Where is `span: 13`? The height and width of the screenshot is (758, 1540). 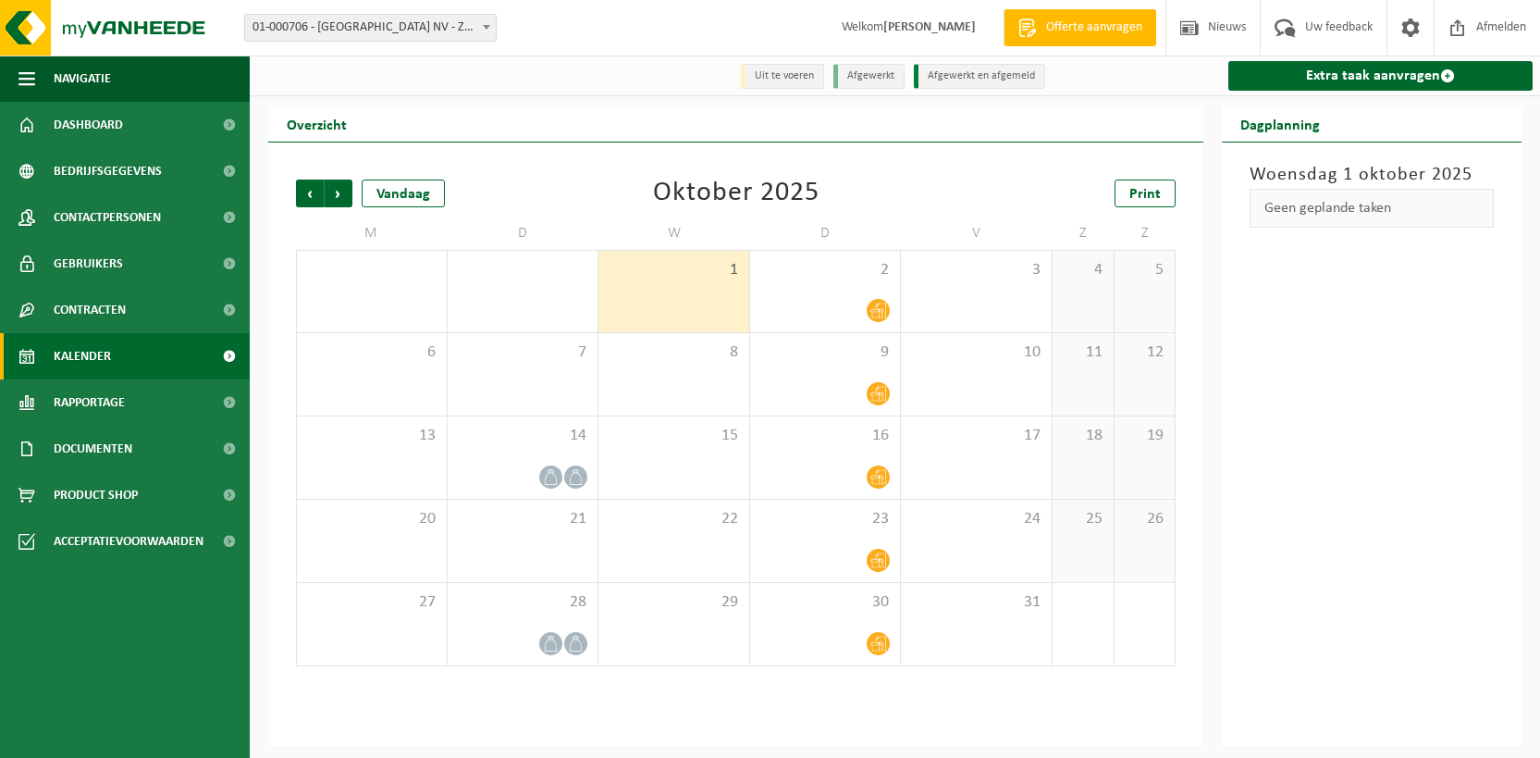 span: 13 is located at coordinates (372, 436).